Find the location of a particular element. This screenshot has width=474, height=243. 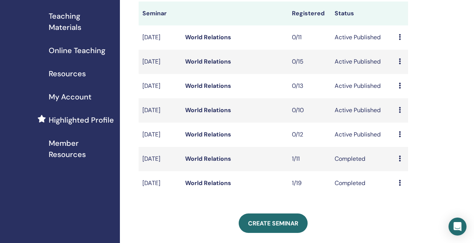

span: Teaching Materials is located at coordinates (81, 22).